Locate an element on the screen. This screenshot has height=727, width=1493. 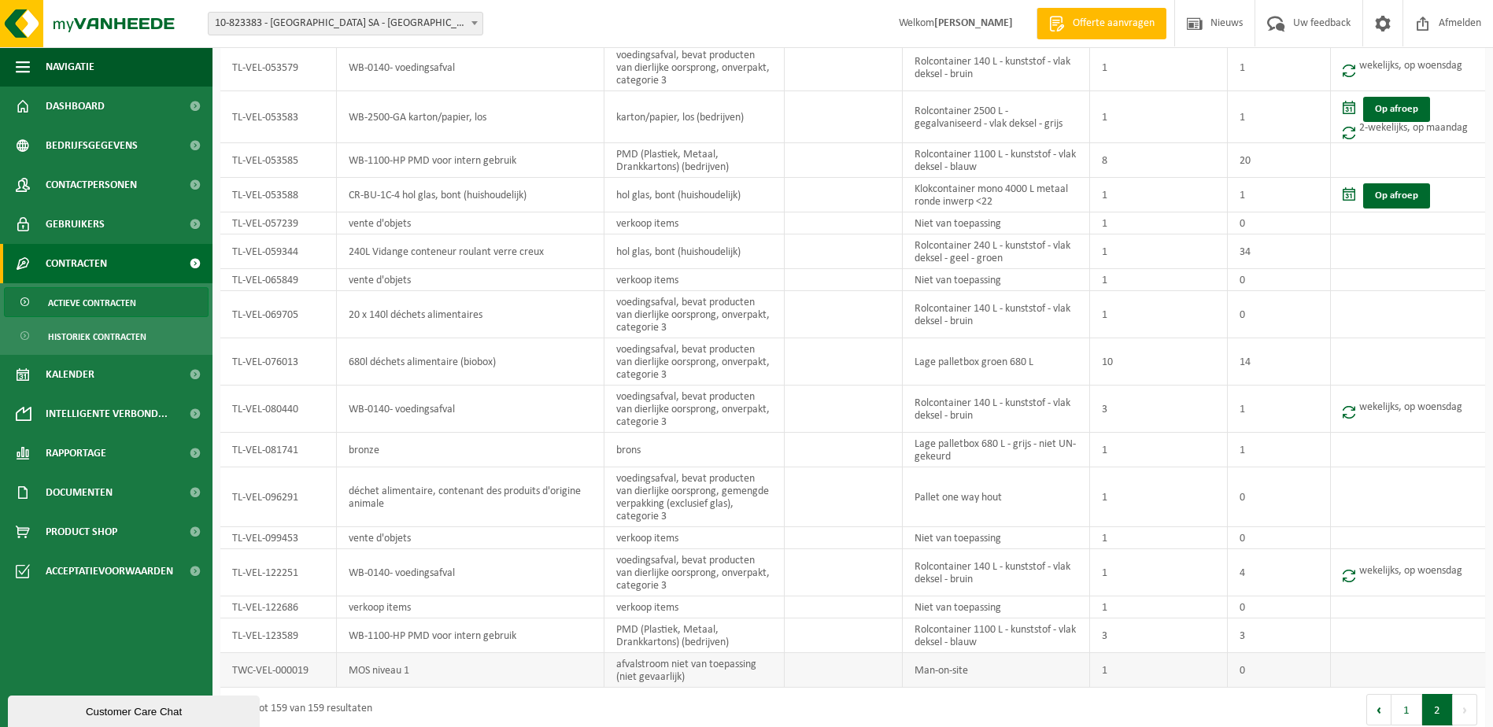
td: TL-VEL-053585 is located at coordinates (279, 161).